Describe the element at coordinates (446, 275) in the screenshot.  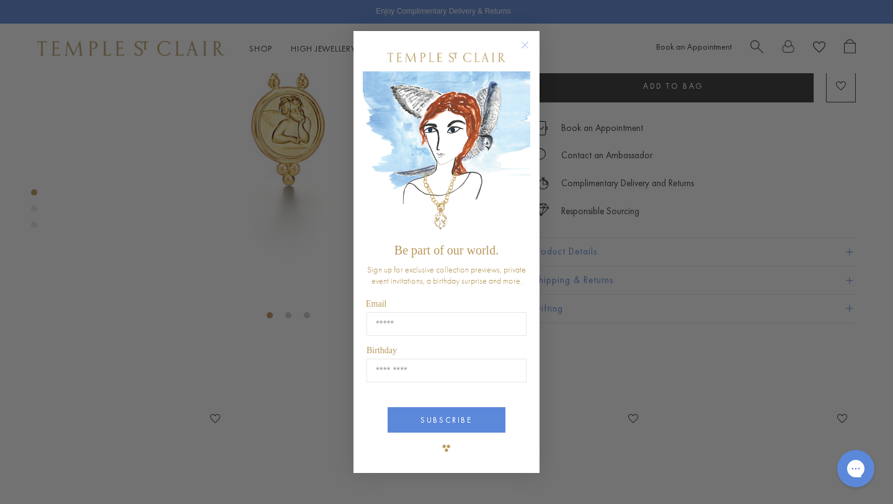
I see `span: Sign up for exclusive collection previews, private event invitations, a birthday surprise and more.` at that location.